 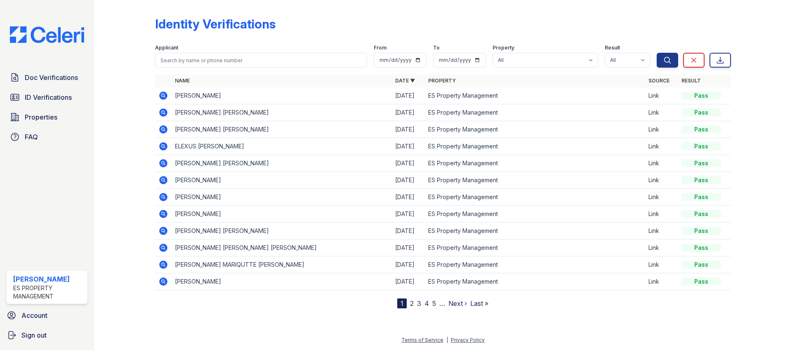 What do you see at coordinates (419, 304) in the screenshot?
I see `a: 3` at bounding box center [419, 304].